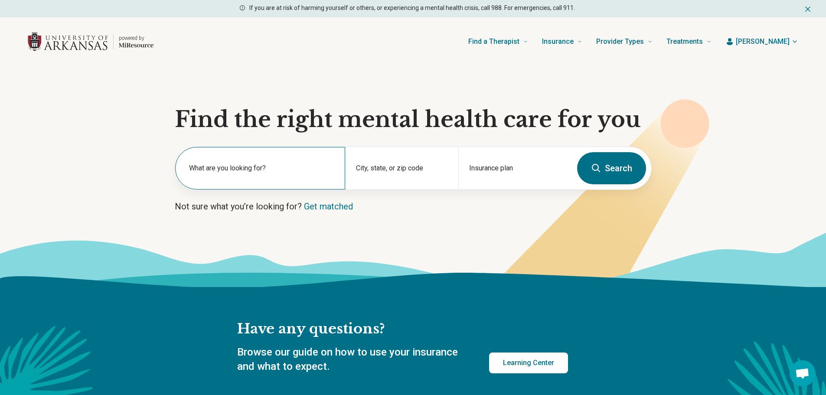  What do you see at coordinates (528, 363) in the screenshot?
I see `a: Learning Center` at bounding box center [528, 363].